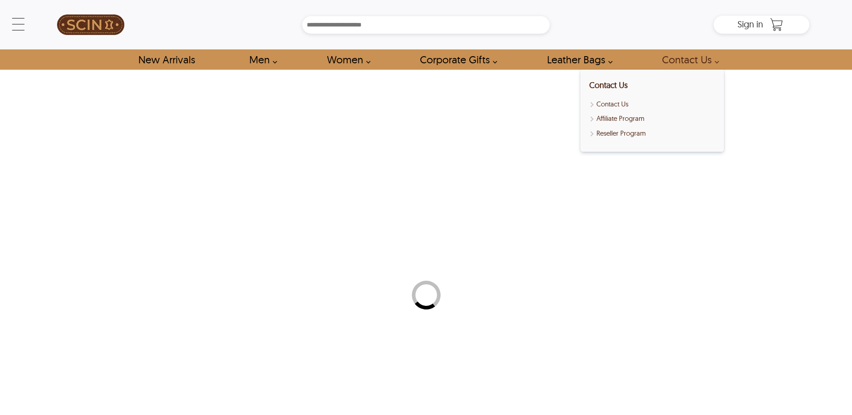 The image size is (852, 415). I want to click on a: Reseller Program, so click(652, 133).